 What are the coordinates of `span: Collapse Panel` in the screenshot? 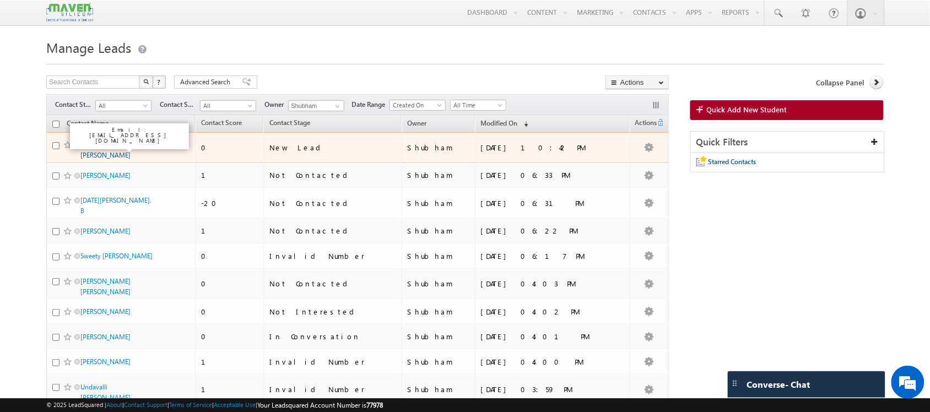 It's located at (840, 83).